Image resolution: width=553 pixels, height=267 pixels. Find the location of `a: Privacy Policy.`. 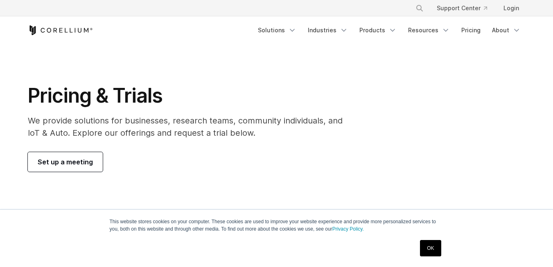

a: Privacy Policy. is located at coordinates (348, 229).